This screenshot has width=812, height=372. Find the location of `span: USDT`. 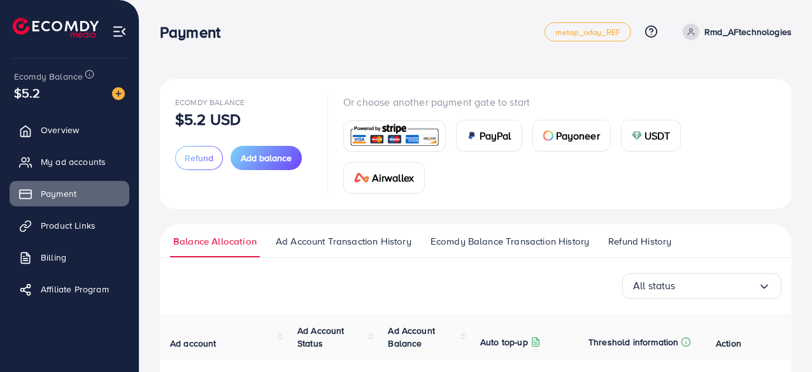

span: USDT is located at coordinates (657, 136).